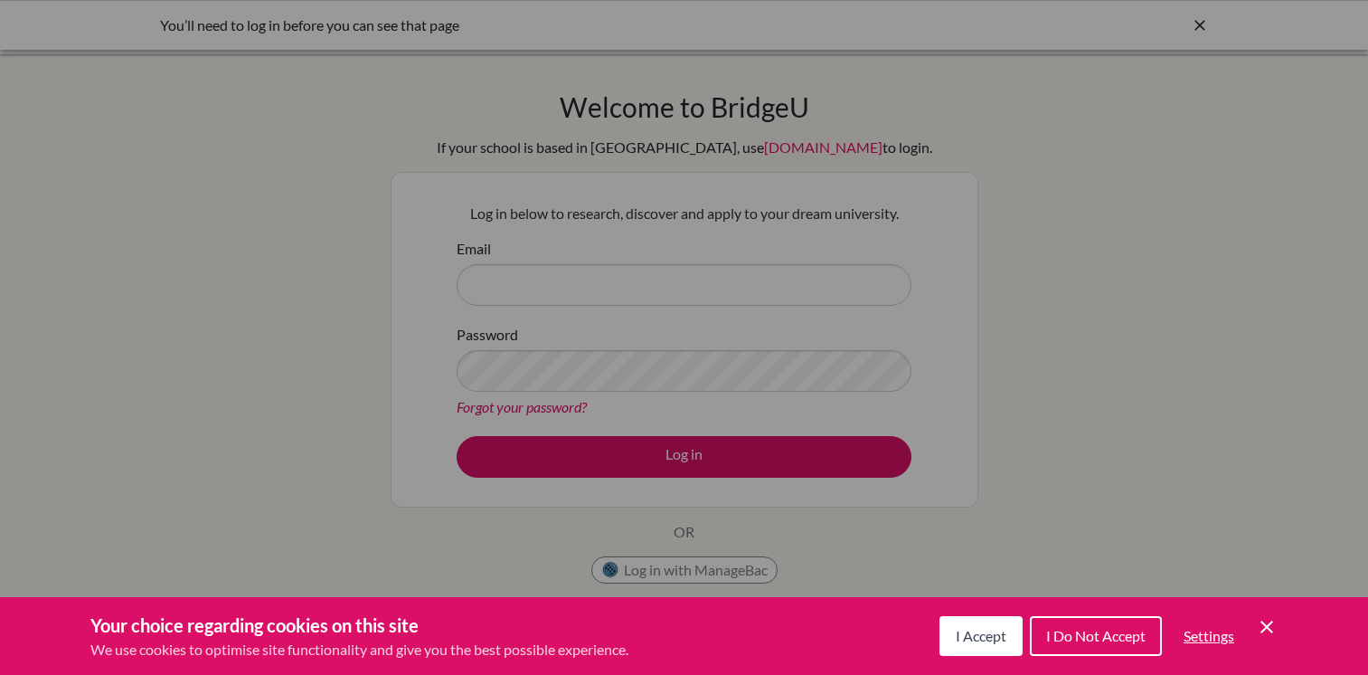 Image resolution: width=1368 pixels, height=675 pixels. What do you see at coordinates (359, 649) in the screenshot?
I see `p: We use cookies to optimise site functionality and give you the best possible experience.` at bounding box center [359, 649].